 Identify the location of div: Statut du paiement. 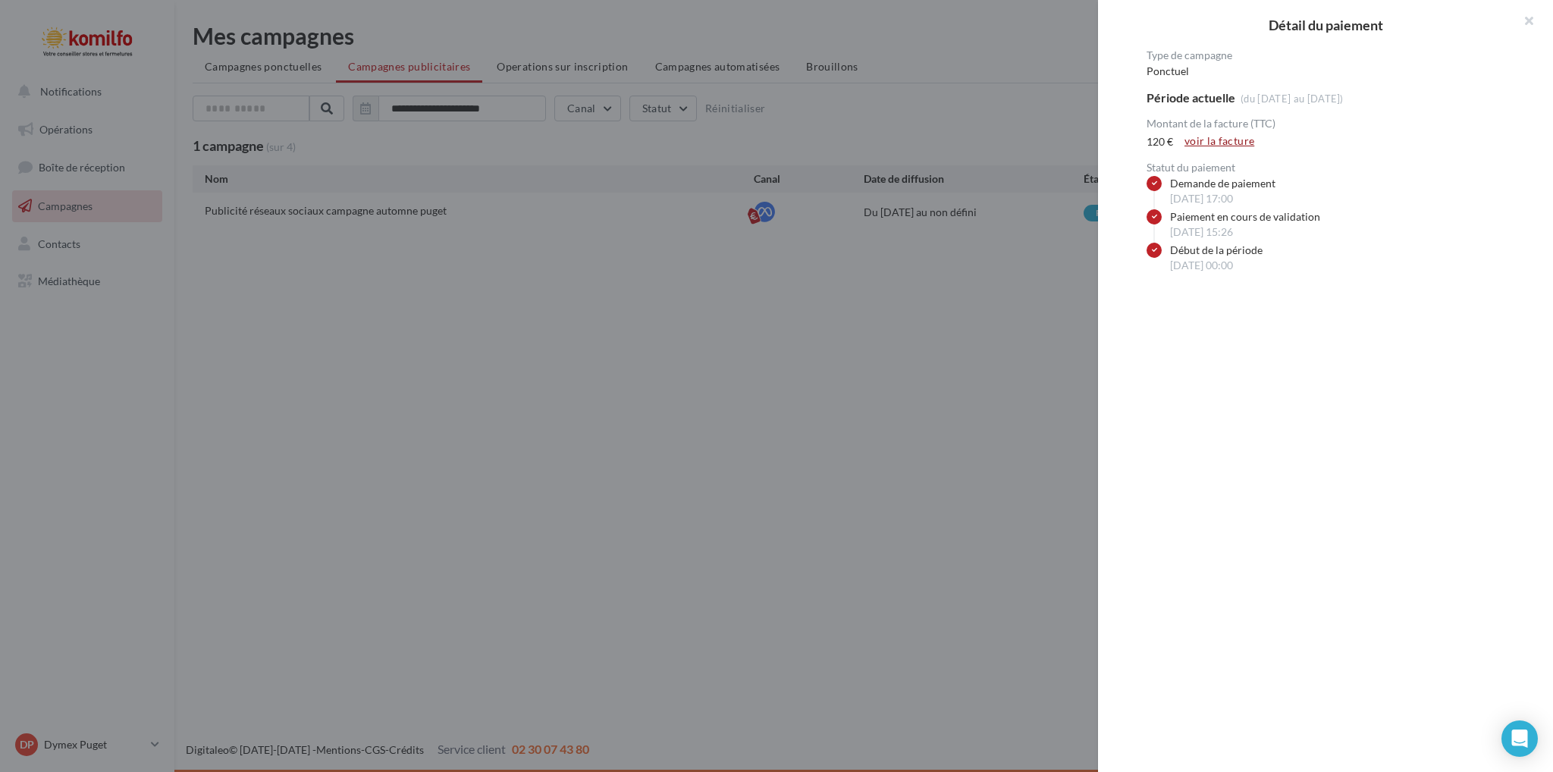
(1331, 168).